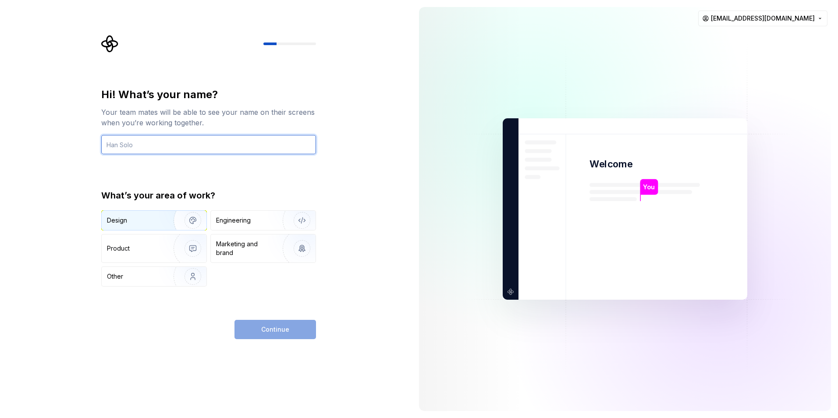  What do you see at coordinates (209, 95) in the screenshot?
I see `div: Hi! What’s your name?` at bounding box center [209, 95].